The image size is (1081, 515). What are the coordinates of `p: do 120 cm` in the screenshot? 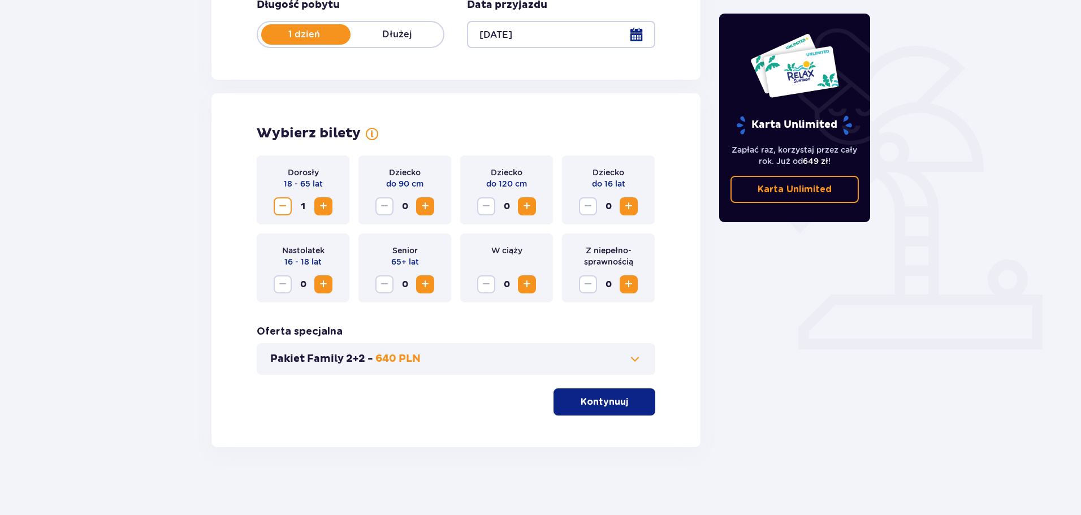 It's located at (507, 184).